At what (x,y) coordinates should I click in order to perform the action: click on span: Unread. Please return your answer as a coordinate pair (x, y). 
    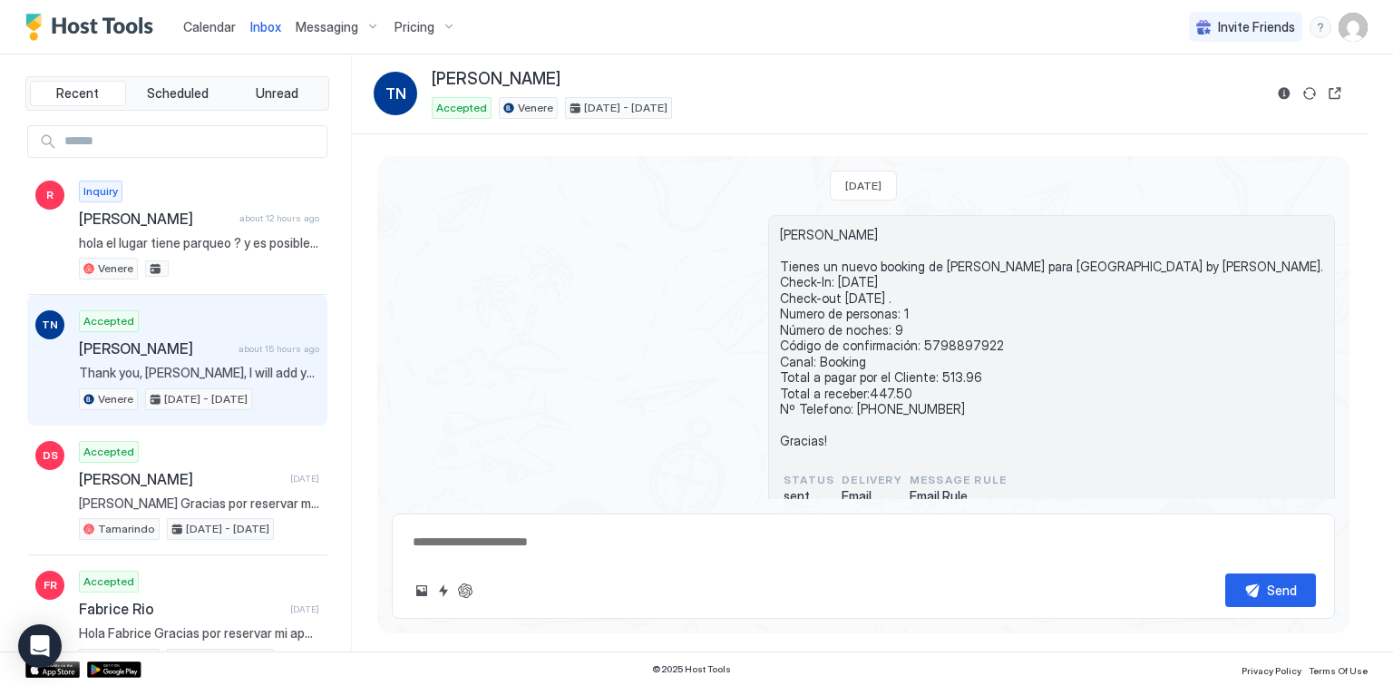
    Looking at the image, I should click on (277, 93).